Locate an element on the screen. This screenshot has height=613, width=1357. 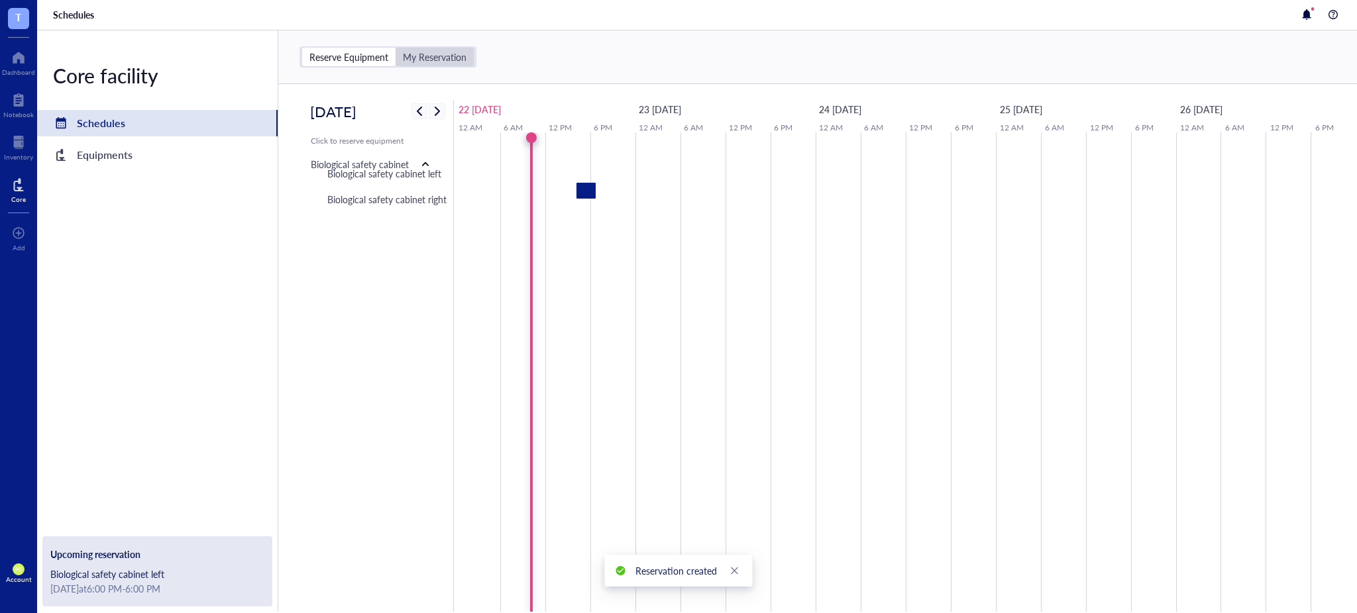
a: September 23, 2025 is located at coordinates (660, 109).